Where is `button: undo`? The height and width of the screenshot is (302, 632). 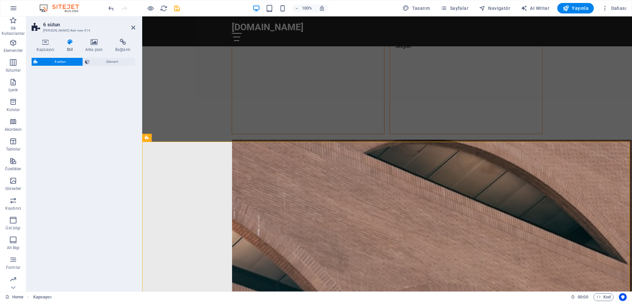
button: undo is located at coordinates (111, 8).